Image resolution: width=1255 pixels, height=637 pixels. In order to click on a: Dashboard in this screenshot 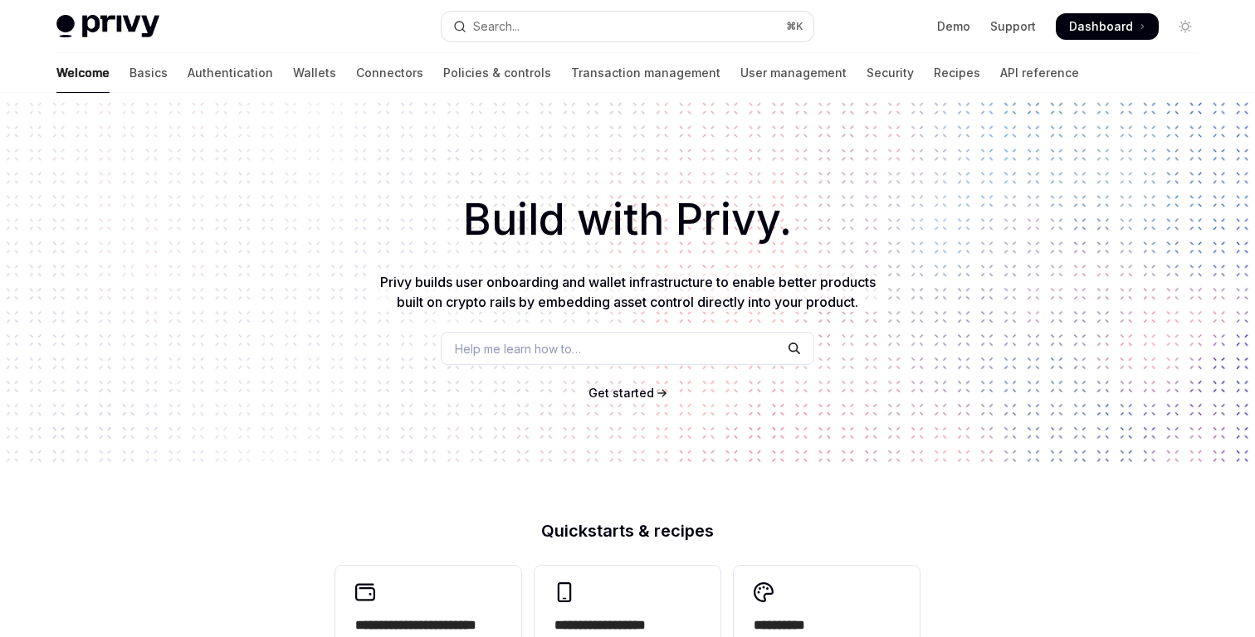, I will do `click(1107, 27)`.